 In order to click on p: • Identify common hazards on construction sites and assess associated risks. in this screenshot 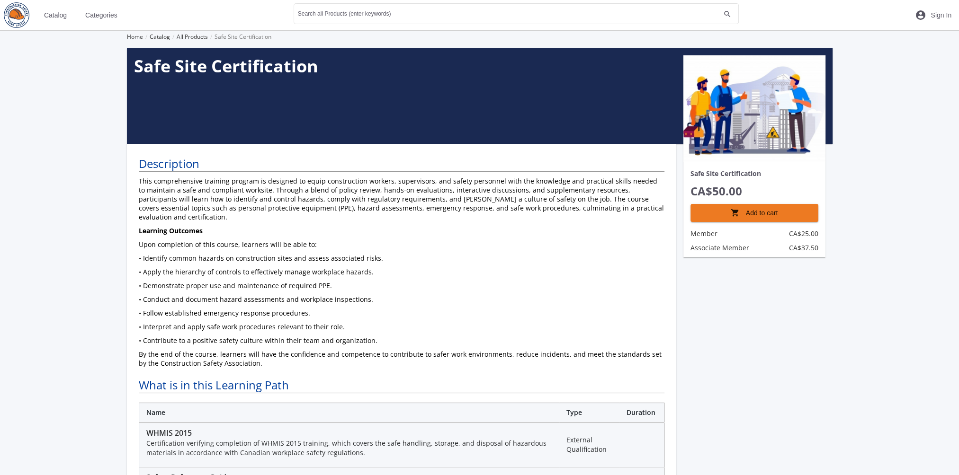, I will do `click(401, 258)`.